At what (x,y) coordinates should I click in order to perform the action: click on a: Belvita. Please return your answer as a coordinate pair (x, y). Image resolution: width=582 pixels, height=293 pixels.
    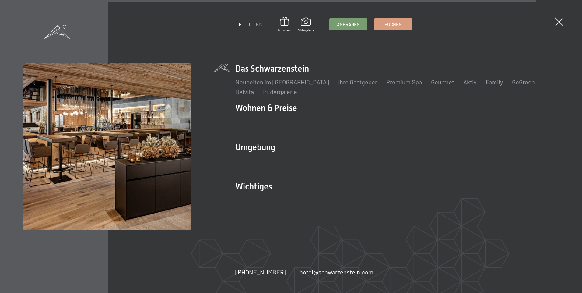
    Looking at the image, I should click on (245, 92).